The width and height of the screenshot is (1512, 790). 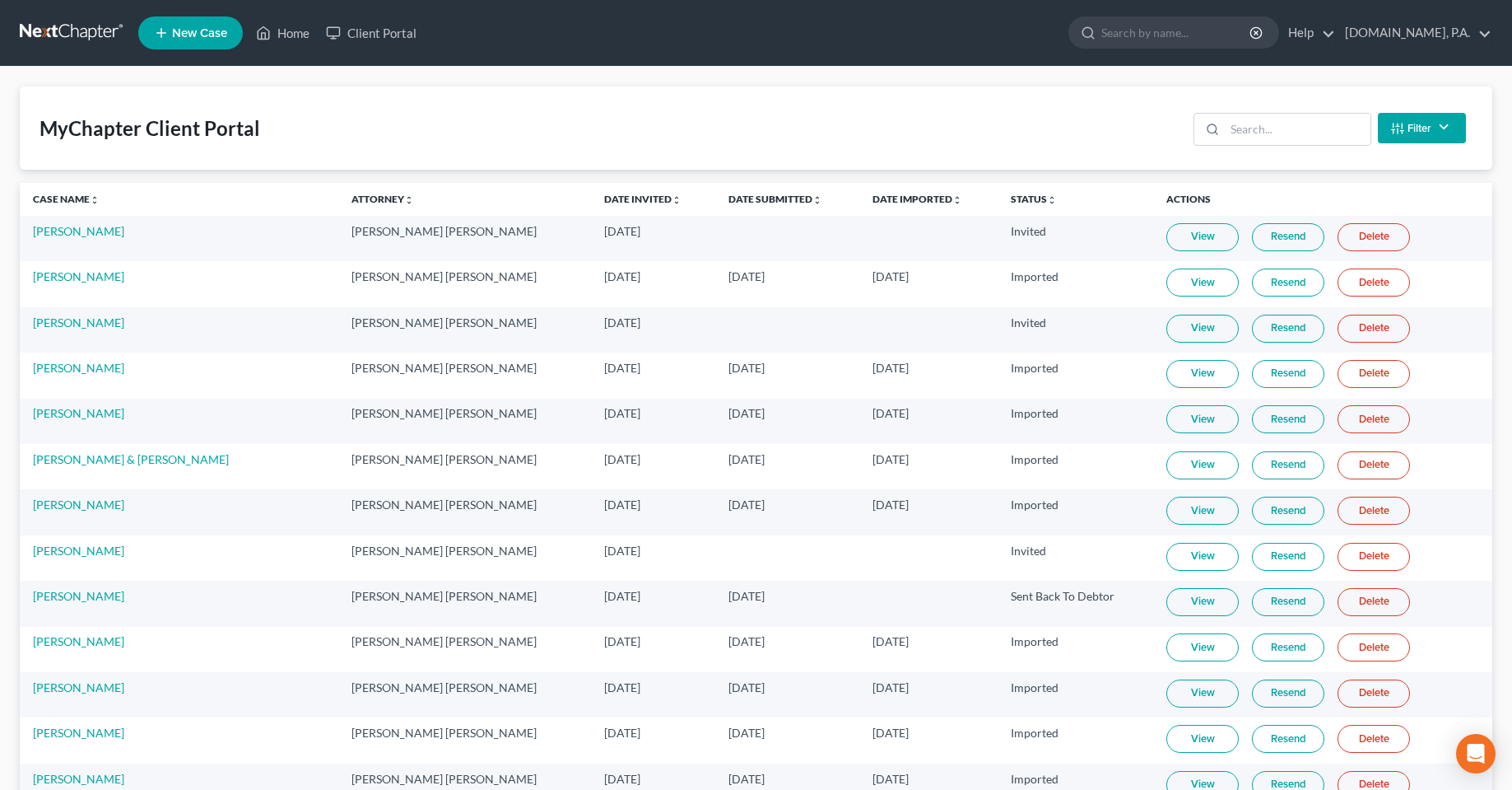 I want to click on a: Attorneyunfold_more, so click(x=382, y=199).